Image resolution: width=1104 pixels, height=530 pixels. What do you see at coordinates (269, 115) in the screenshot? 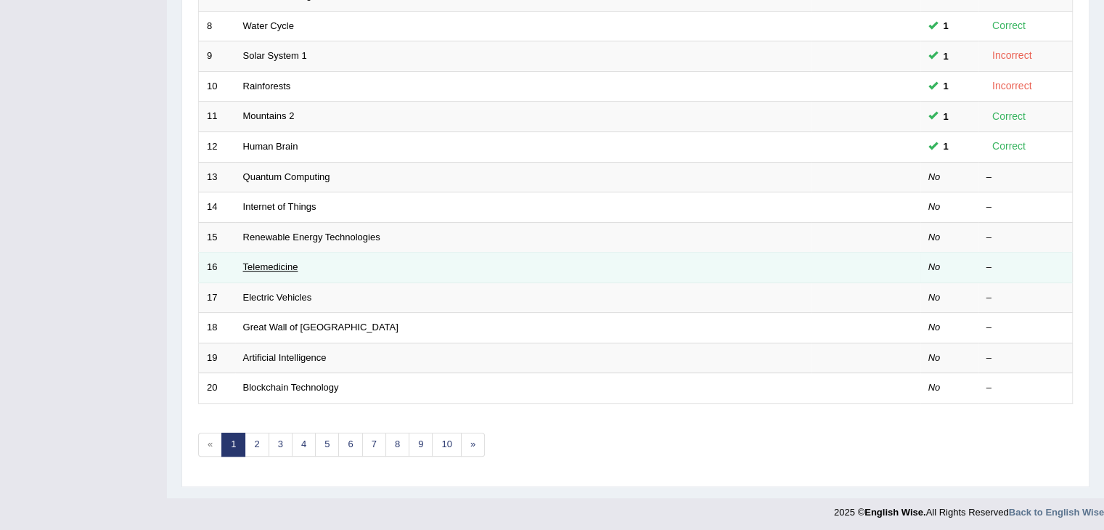
I see `a: Mountains 2` at bounding box center [269, 115].